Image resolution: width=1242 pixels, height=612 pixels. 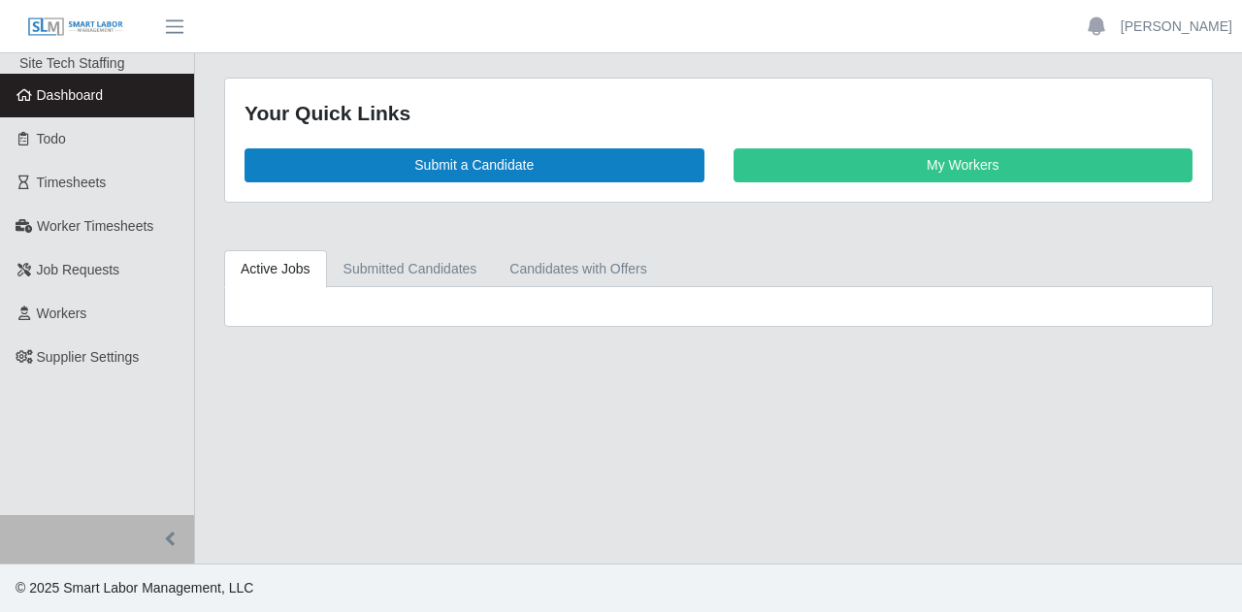 What do you see at coordinates (411, 269) in the screenshot?
I see `a: Submitted Candidates` at bounding box center [411, 269].